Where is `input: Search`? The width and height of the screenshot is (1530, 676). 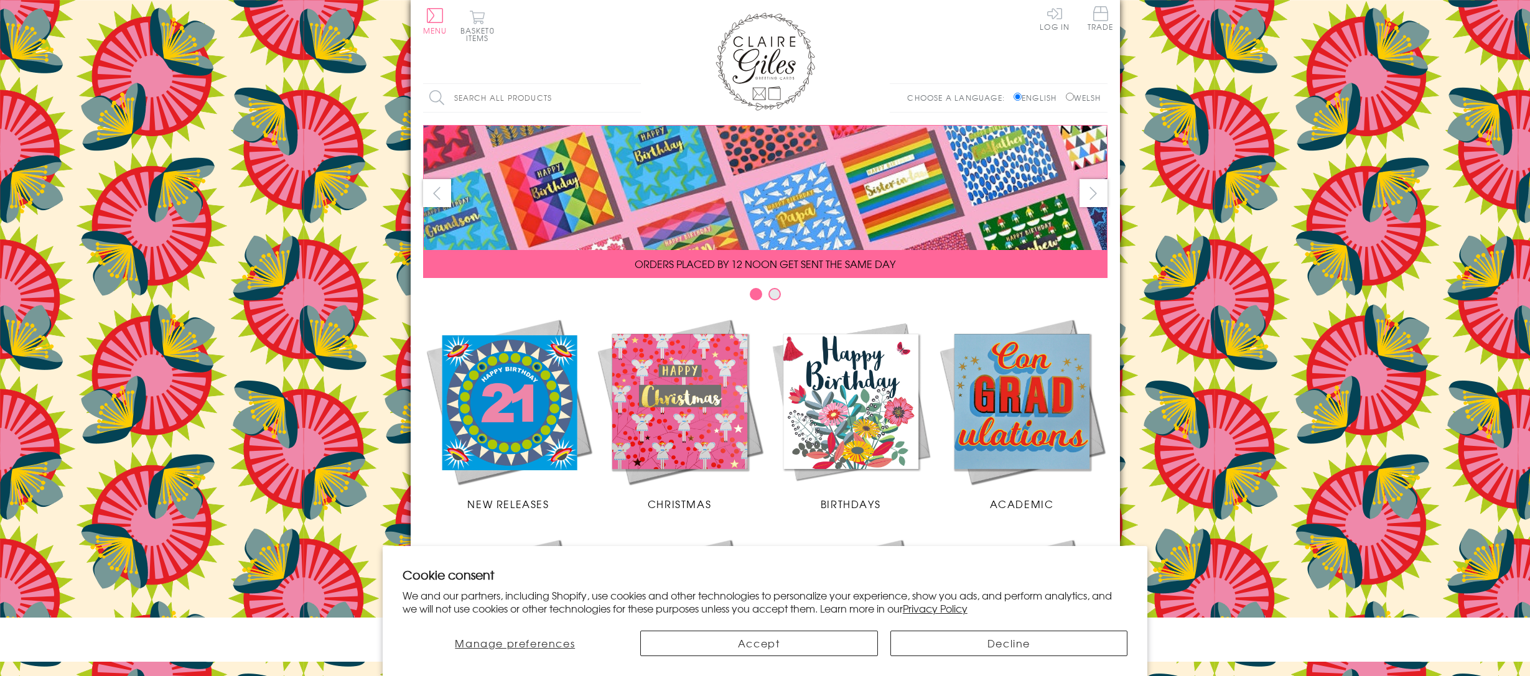 input: Search is located at coordinates (635, 98).